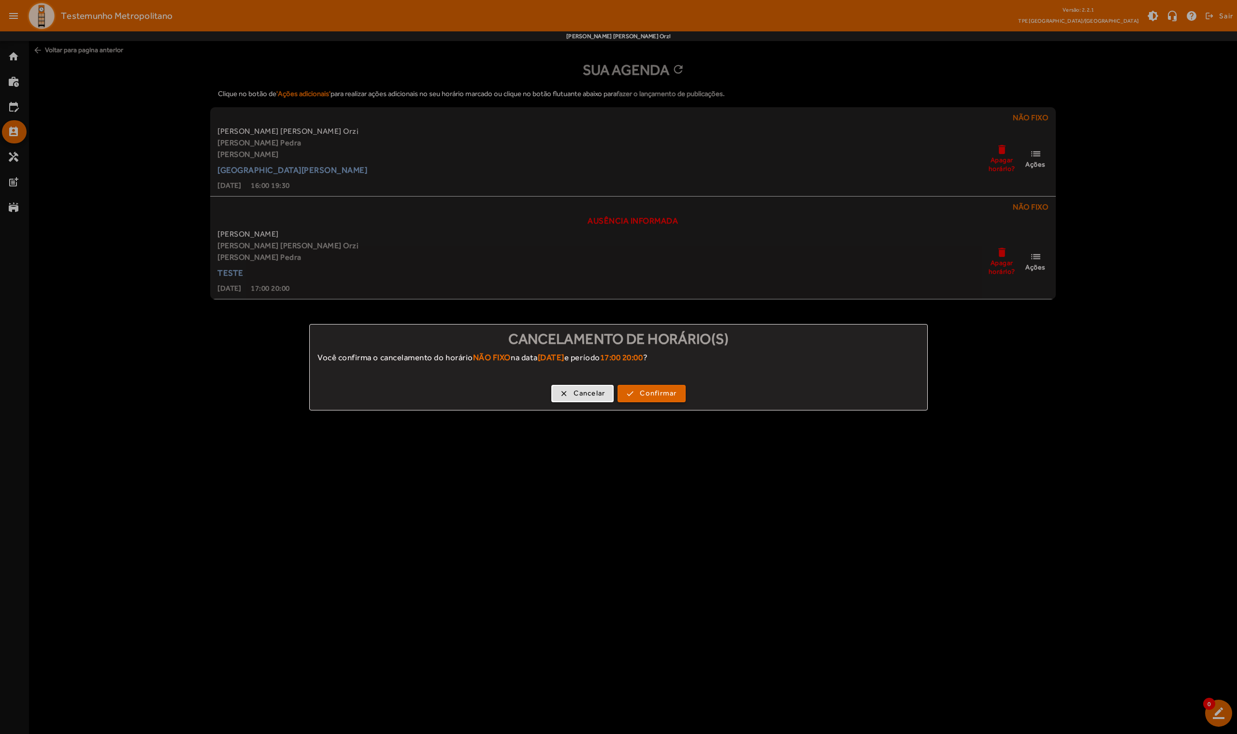 The width and height of the screenshot is (1237, 734). Describe the element at coordinates (621, 358) in the screenshot. I see `strong: 17:00 20:00` at that location.